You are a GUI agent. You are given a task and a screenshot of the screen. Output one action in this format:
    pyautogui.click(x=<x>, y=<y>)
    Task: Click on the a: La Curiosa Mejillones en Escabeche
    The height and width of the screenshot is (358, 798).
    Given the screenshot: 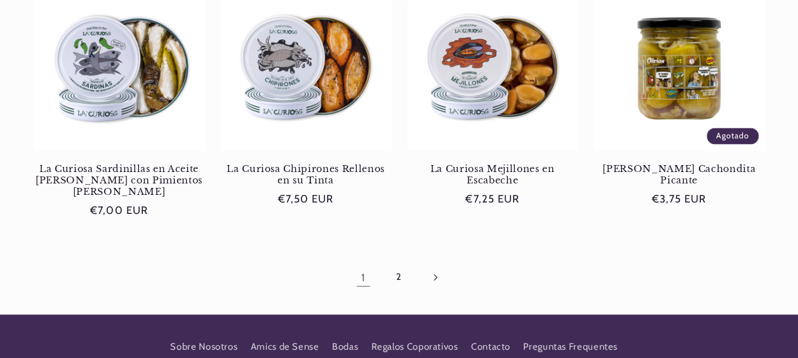 What is the action you would take?
    pyautogui.click(x=493, y=175)
    